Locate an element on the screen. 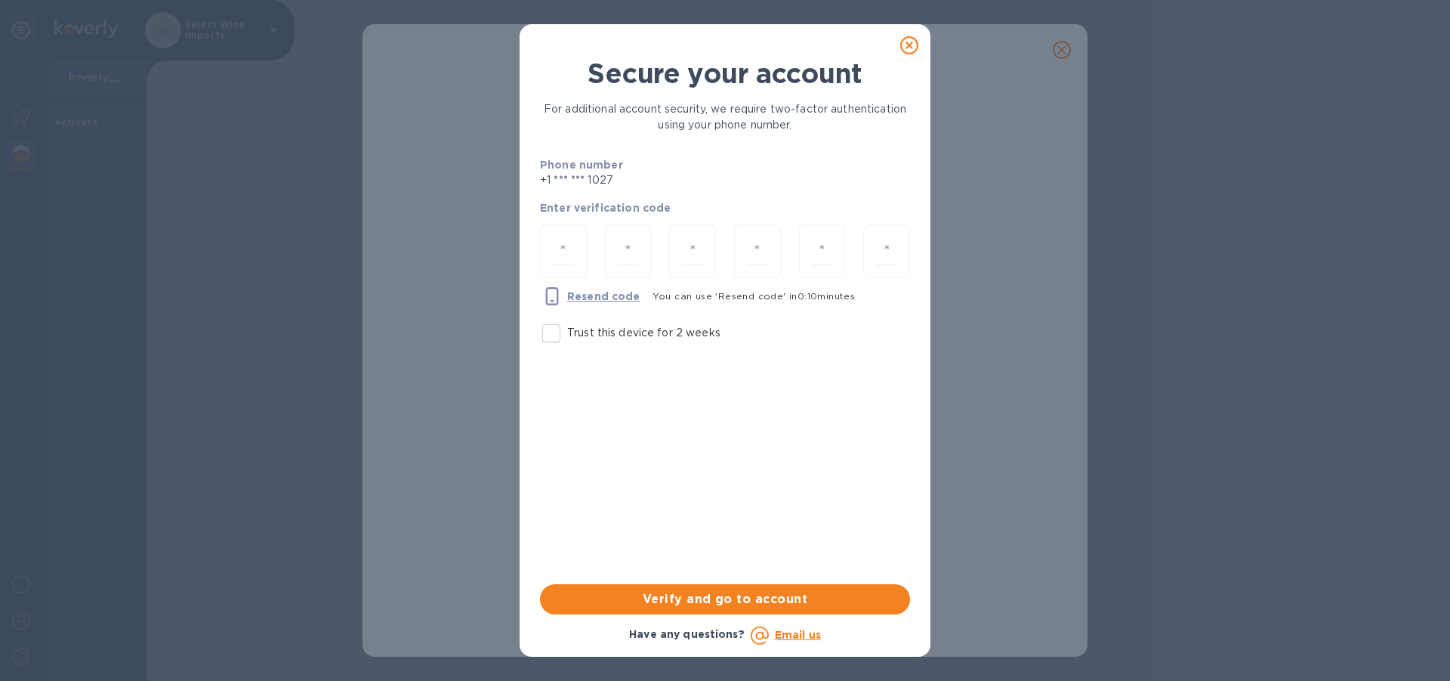  b: Have any questions? is located at coordinates (687, 634).